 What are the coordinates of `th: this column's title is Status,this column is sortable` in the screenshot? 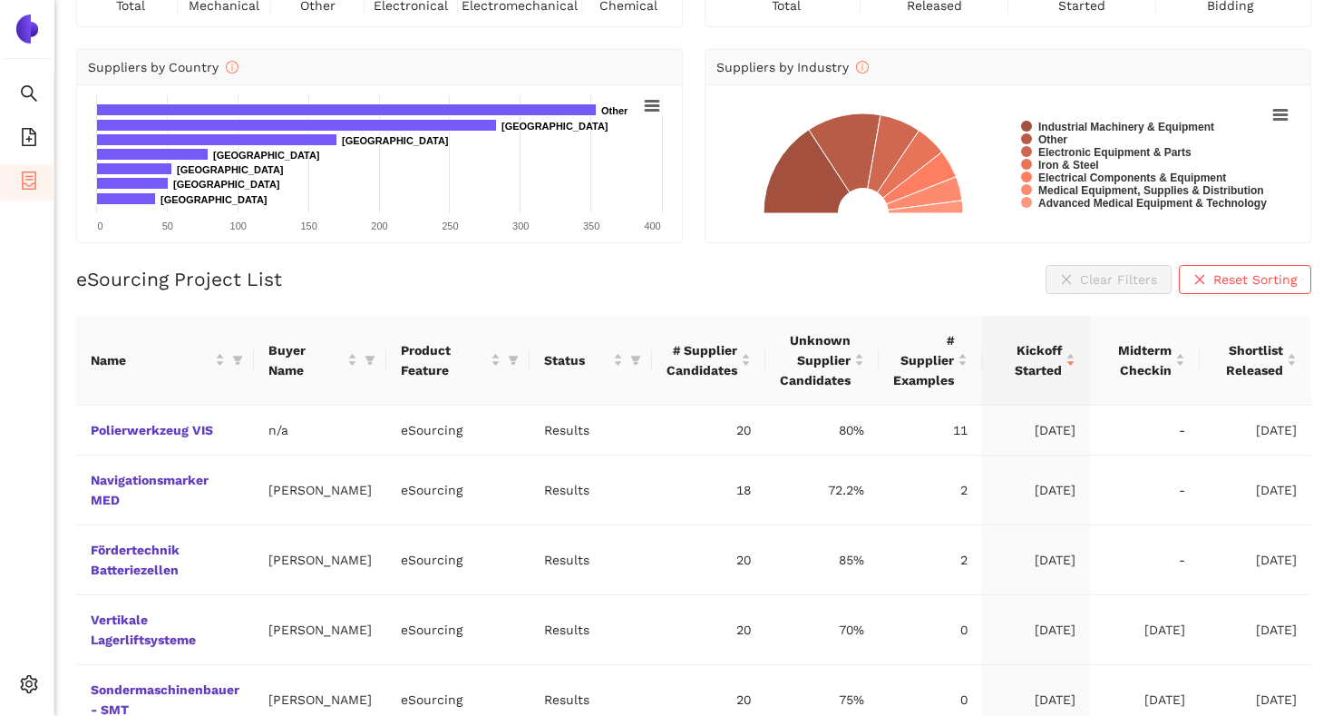 It's located at (591, 360).